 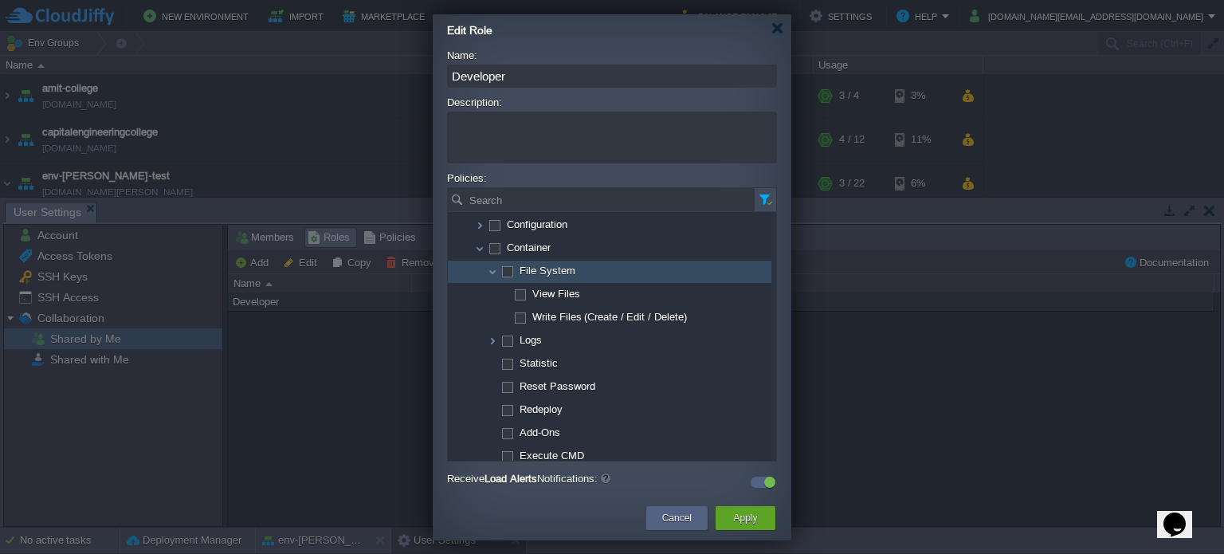 I want to click on a: Execute CMD, so click(x=552, y=455).